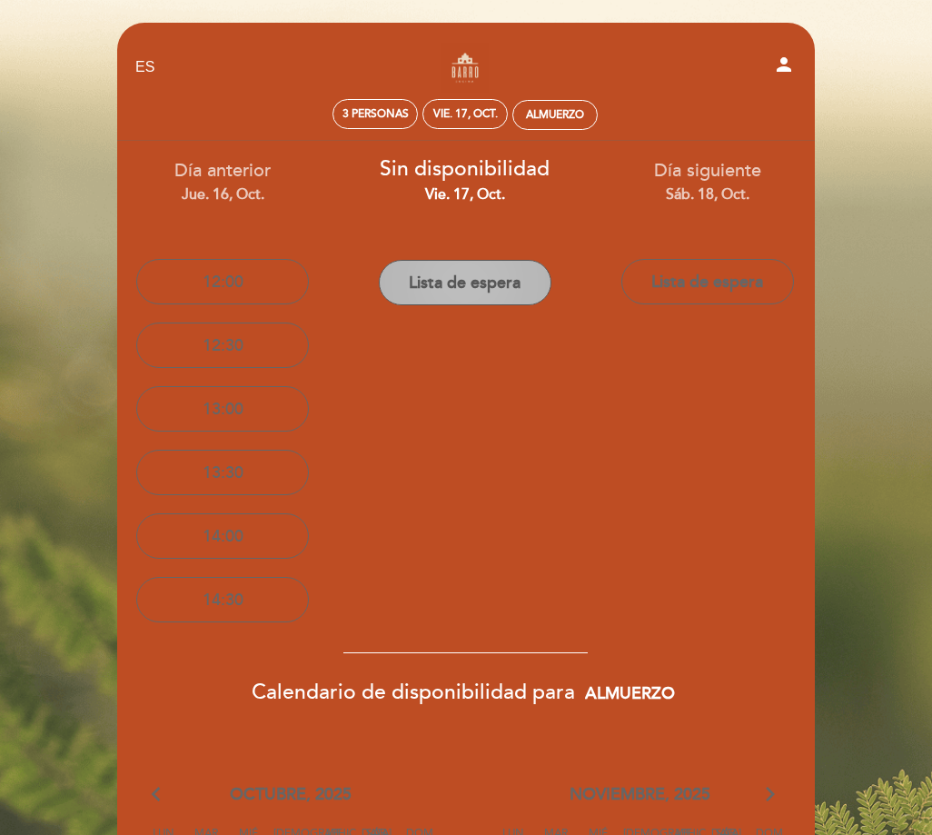  I want to click on span: noviembre, 2025, so click(640, 795).